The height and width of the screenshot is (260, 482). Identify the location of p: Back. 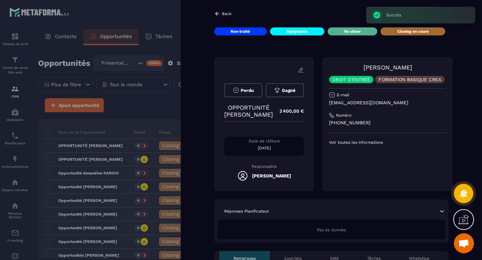
(226, 14).